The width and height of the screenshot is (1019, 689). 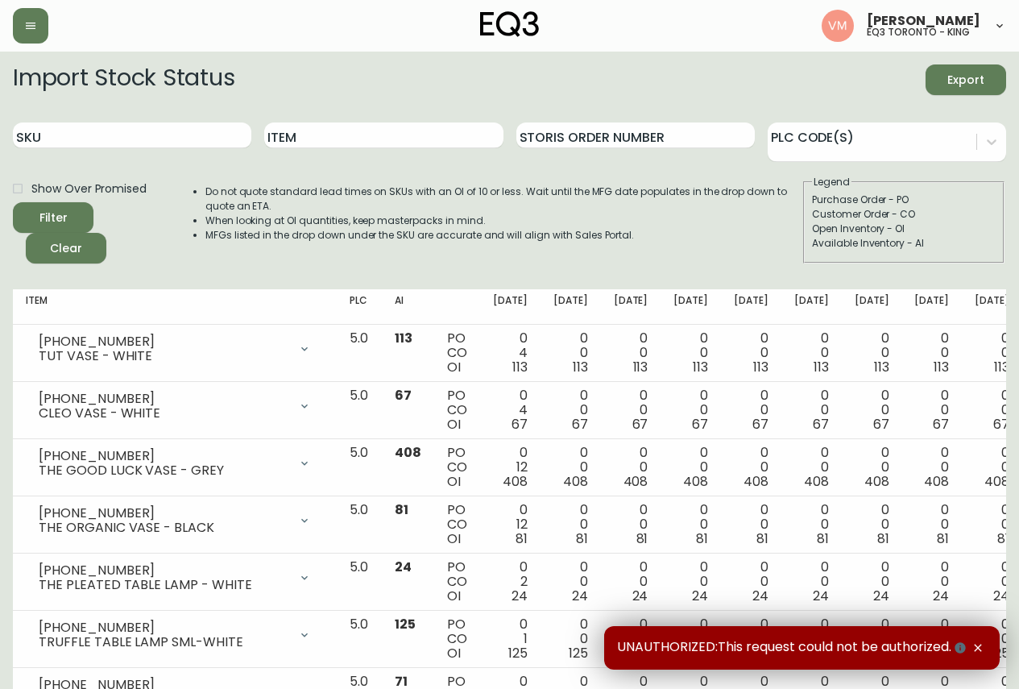 I want to click on div: 0 1, so click(x=510, y=639).